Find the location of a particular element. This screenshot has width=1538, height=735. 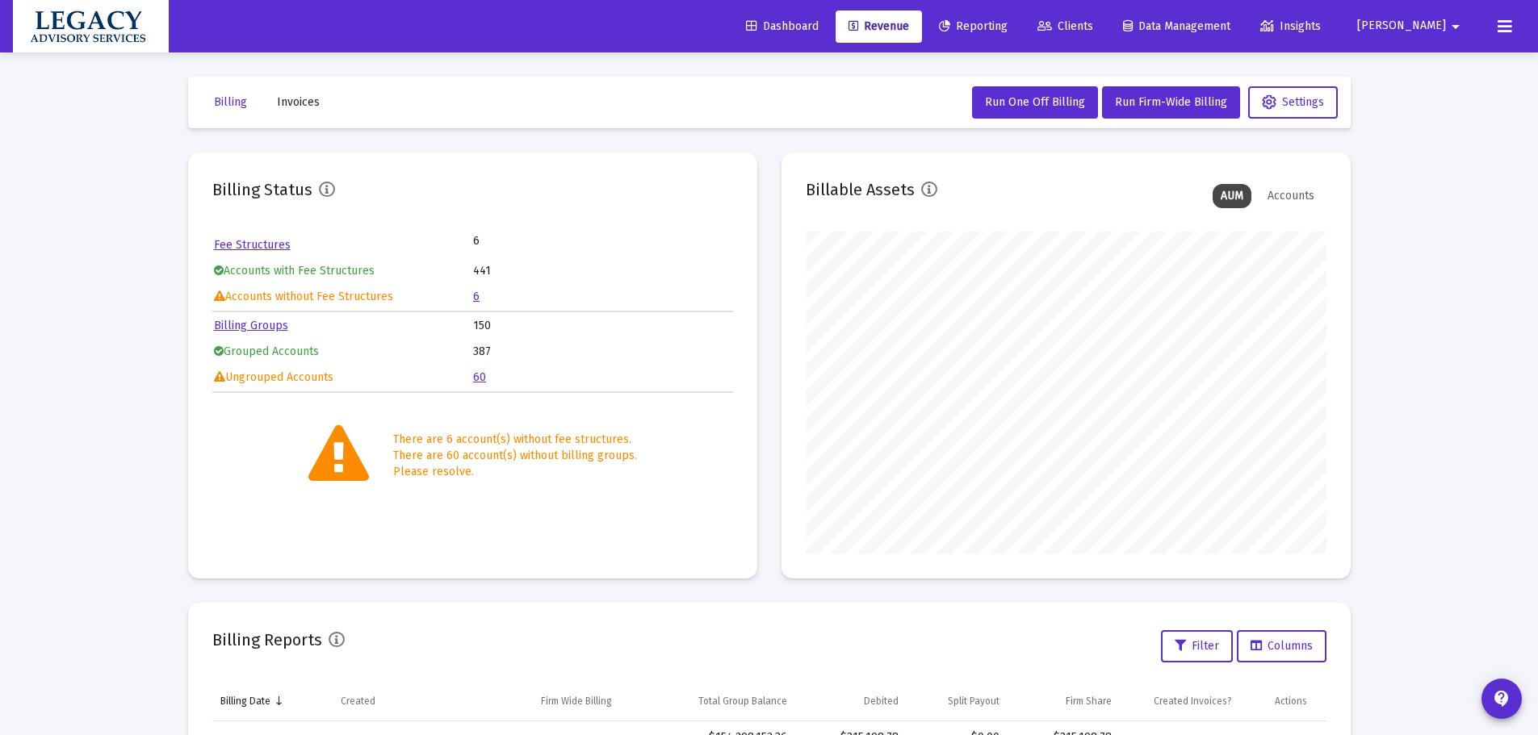

img: Dashboard is located at coordinates (90, 27).